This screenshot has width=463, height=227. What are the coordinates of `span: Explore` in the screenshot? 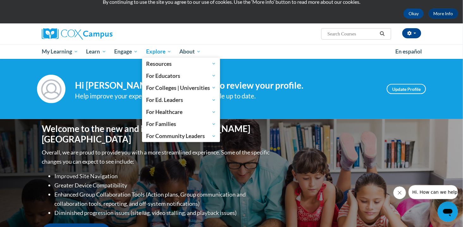 It's located at (159, 52).